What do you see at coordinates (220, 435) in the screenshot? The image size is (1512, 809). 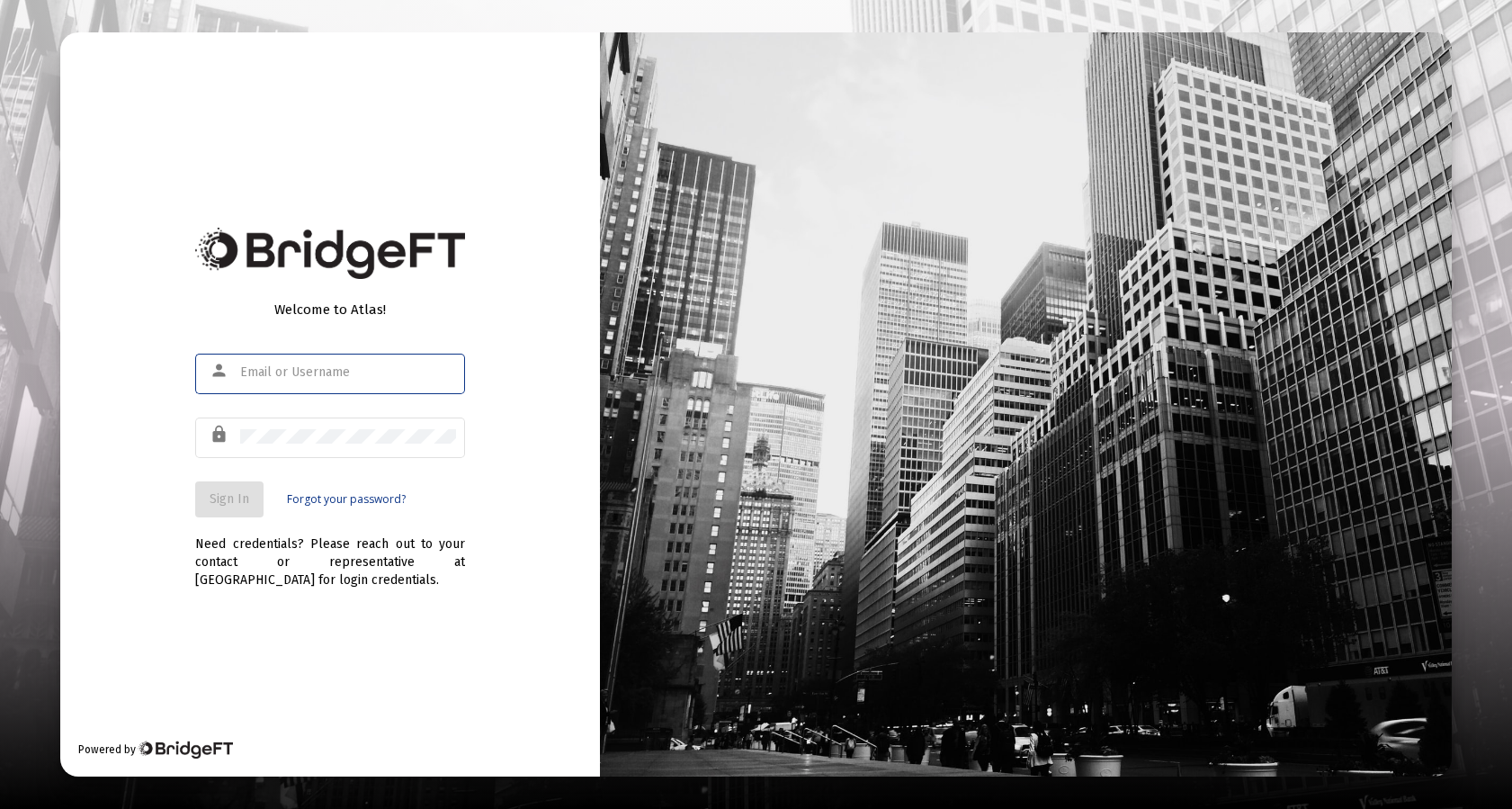 I see `mat-icon: lock` at bounding box center [220, 435].